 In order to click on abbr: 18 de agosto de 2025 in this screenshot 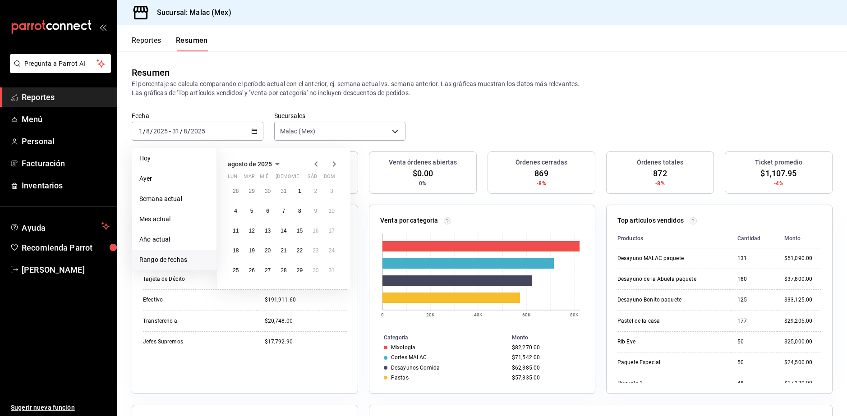, I will do `click(235, 251)`.